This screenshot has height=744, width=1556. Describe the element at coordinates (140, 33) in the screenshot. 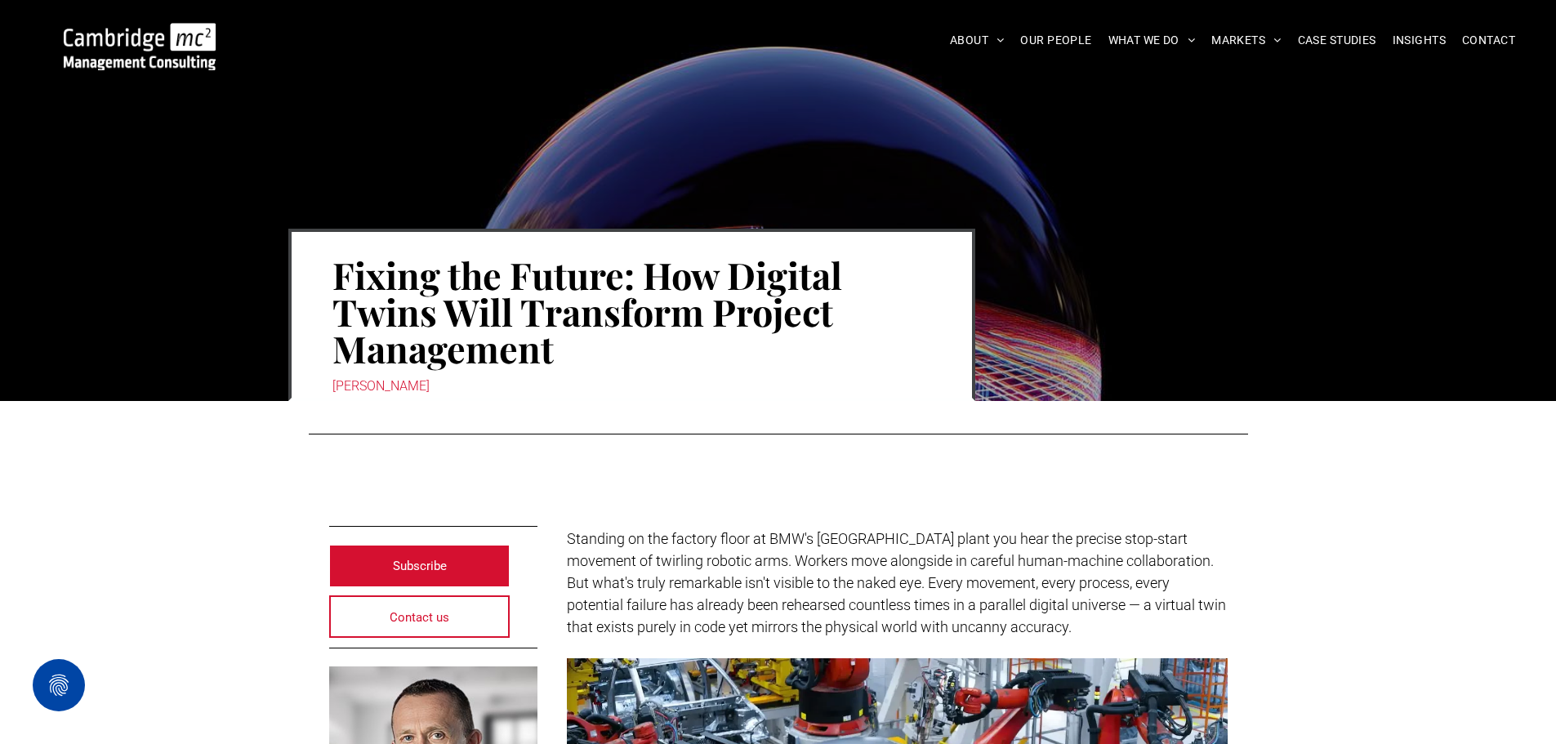

I see `a: Your Business Transformed | Cambridge Management Consulting` at that location.